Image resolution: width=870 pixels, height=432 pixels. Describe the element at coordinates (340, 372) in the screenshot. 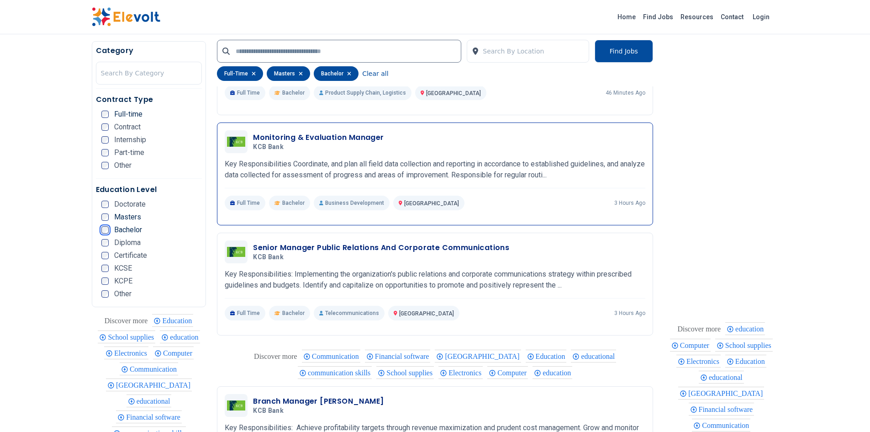

I see `span: communication skills` at that location.